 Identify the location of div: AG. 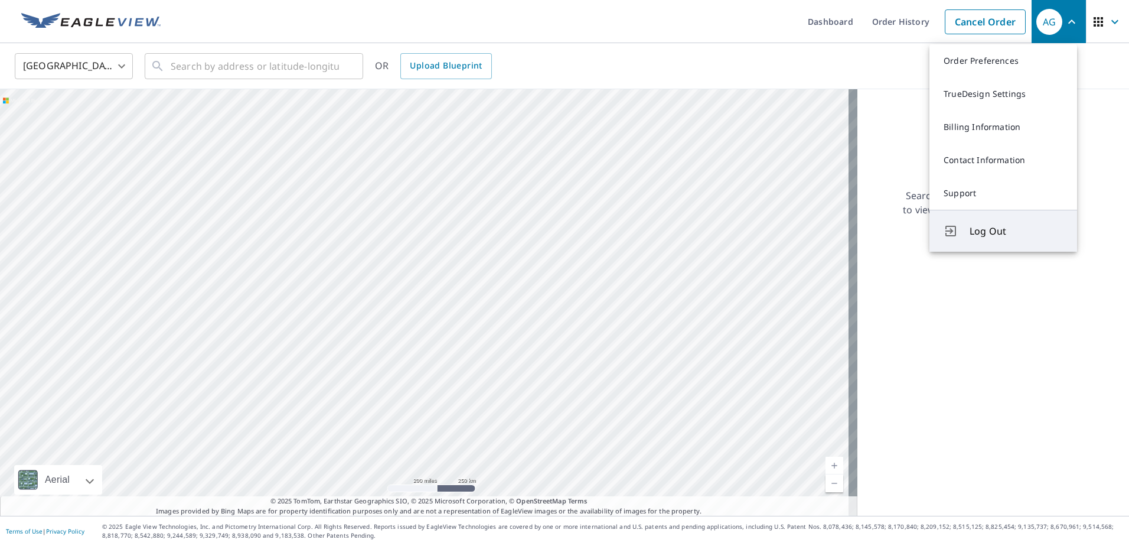
(1050, 22).